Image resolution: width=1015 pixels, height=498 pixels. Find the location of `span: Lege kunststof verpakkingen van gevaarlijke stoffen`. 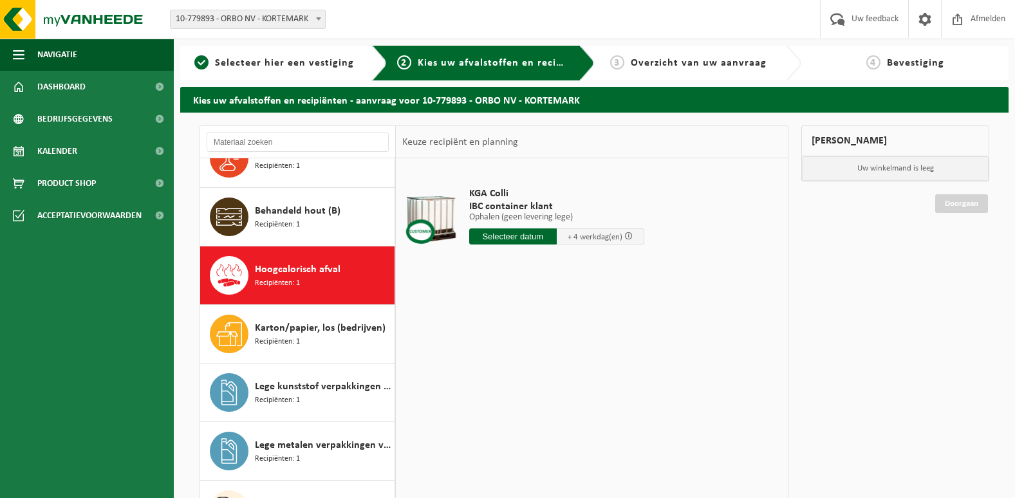

span: Lege kunststof verpakkingen van gevaarlijke stoffen is located at coordinates (323, 387).